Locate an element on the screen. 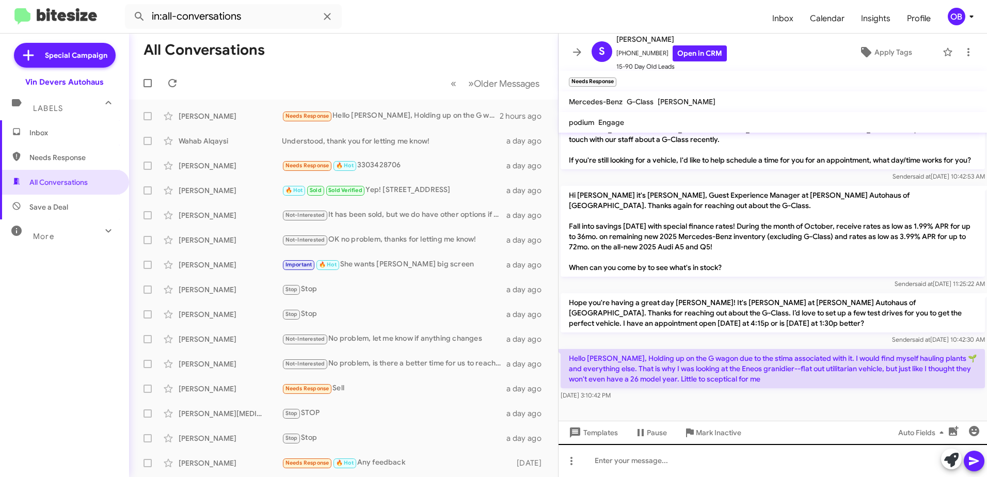  a: Special Campaign is located at coordinates (64, 55).